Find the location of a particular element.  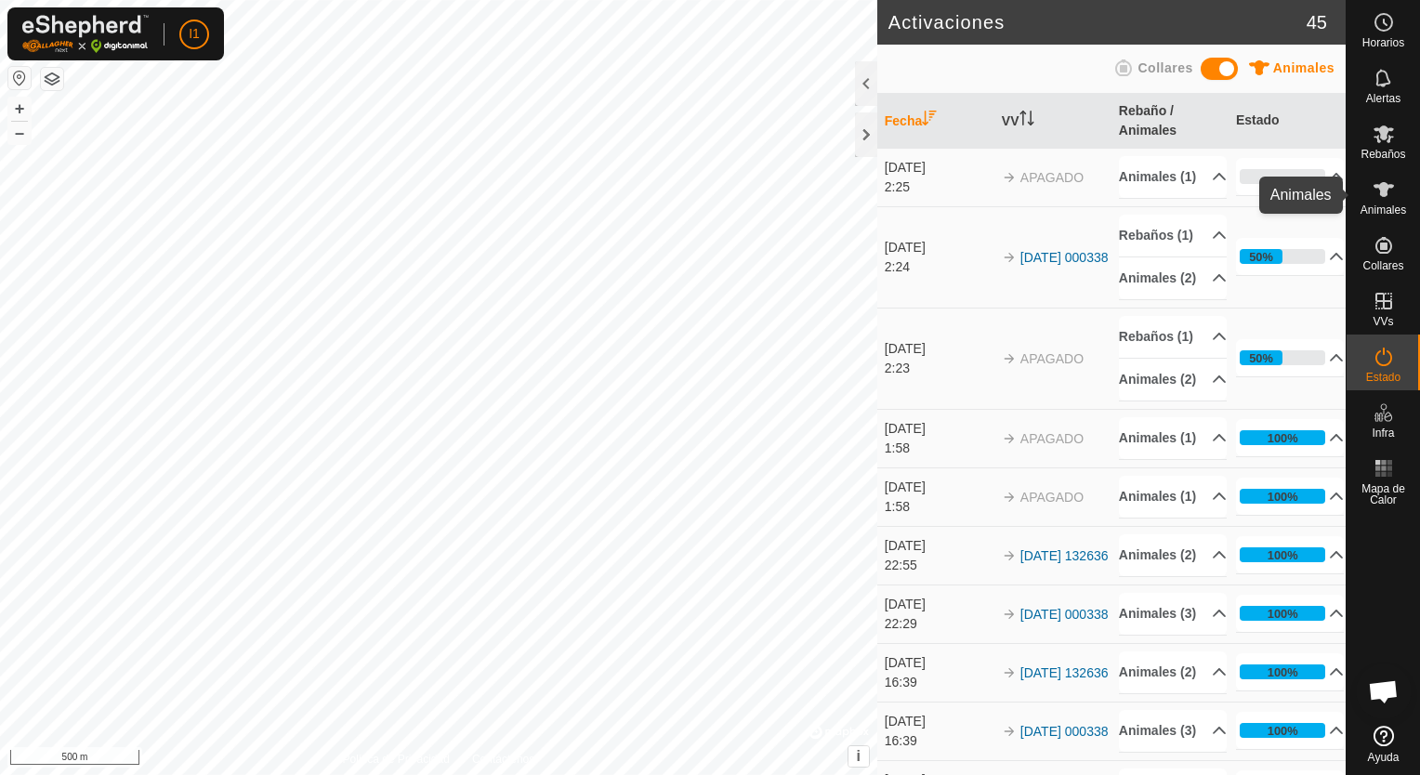

h2: Activaciones is located at coordinates (1098, 22).